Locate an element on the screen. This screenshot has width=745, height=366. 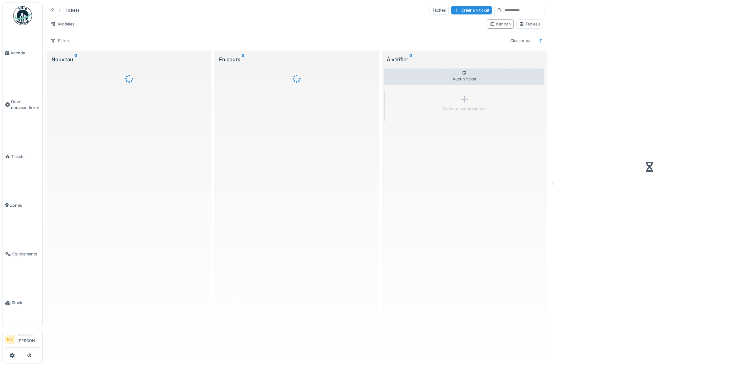
div: Tâches is located at coordinates (439, 10).